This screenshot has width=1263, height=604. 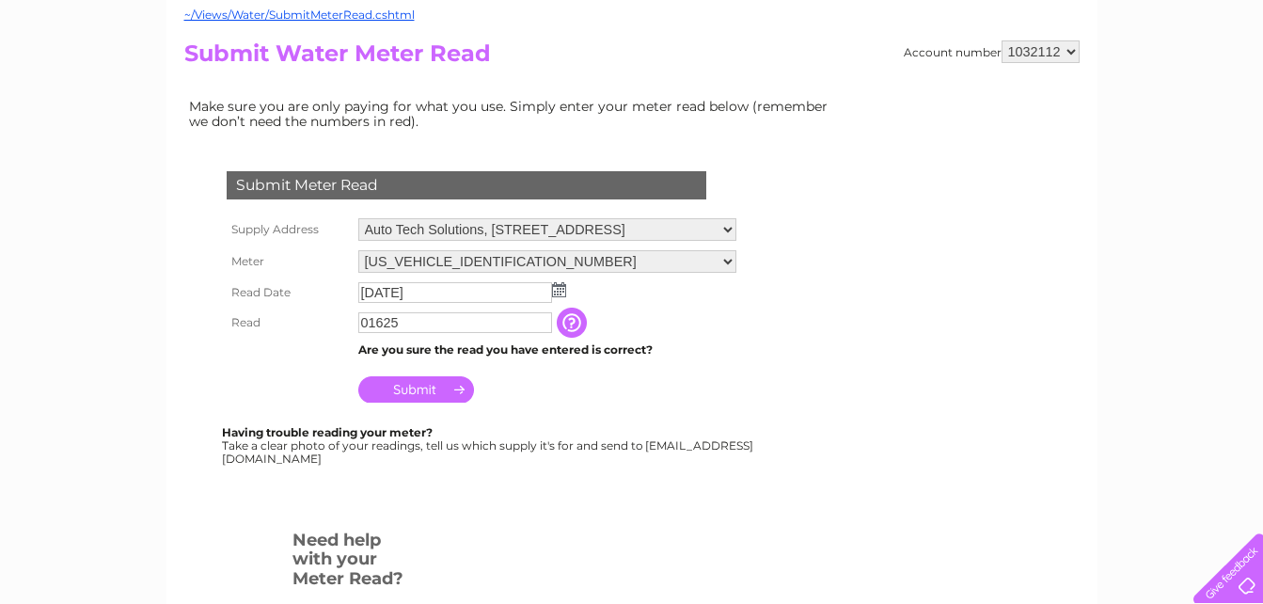 What do you see at coordinates (950, 87) in the screenshot?
I see `a: Water` at bounding box center [950, 87].